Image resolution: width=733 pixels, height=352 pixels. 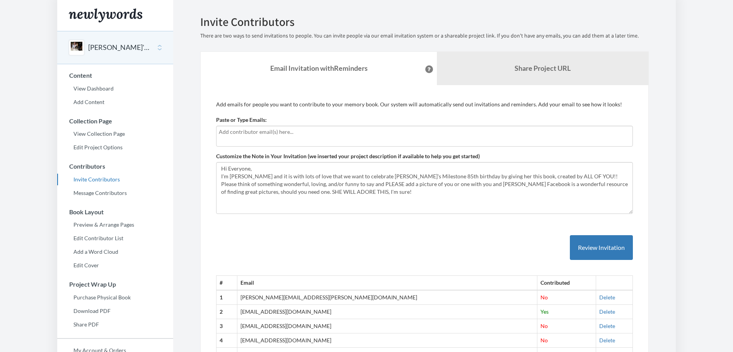 What do you see at coordinates (115, 324) in the screenshot?
I see `a: Share PDF` at bounding box center [115, 324].